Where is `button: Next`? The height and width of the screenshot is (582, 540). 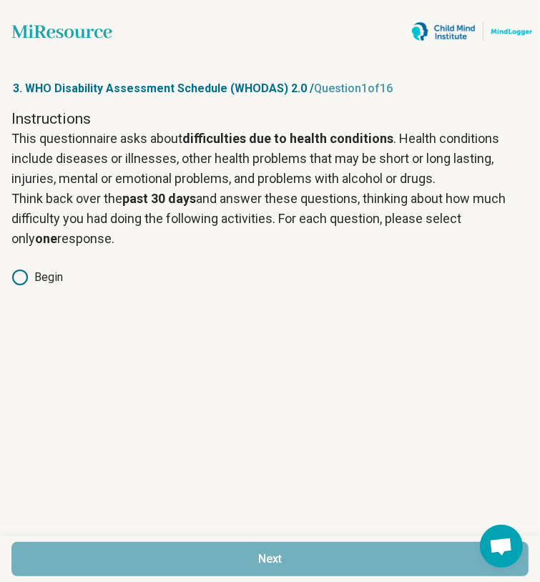
button: Next is located at coordinates (269, 559).